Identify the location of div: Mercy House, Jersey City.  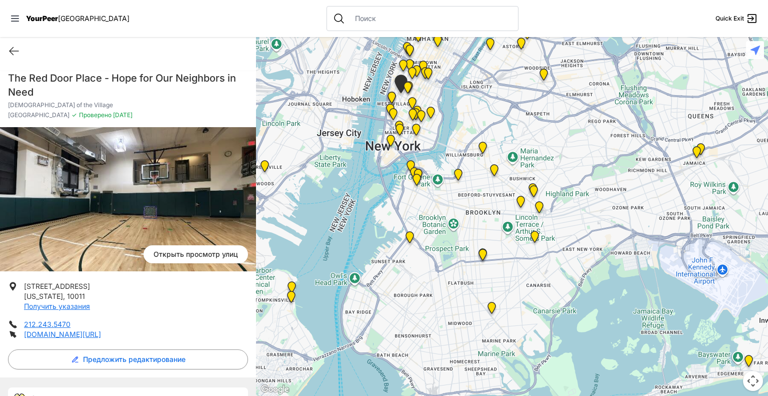
(265, 168).